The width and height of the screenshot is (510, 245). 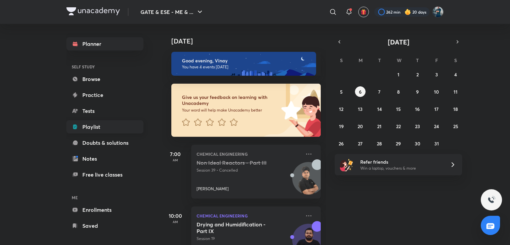 I want to click on abbr: October 15, 2025, so click(x=398, y=109).